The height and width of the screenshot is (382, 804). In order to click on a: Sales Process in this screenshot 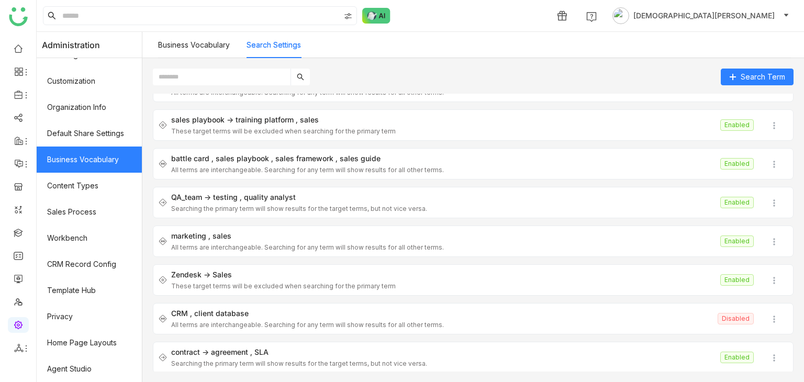, I will do `click(89, 212)`.